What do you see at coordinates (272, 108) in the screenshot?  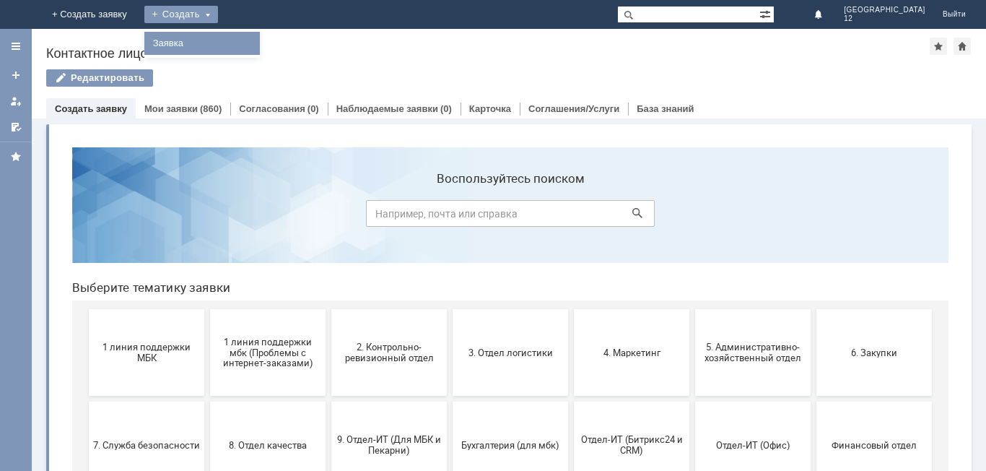 I see `a: Согласования` at bounding box center [272, 108].